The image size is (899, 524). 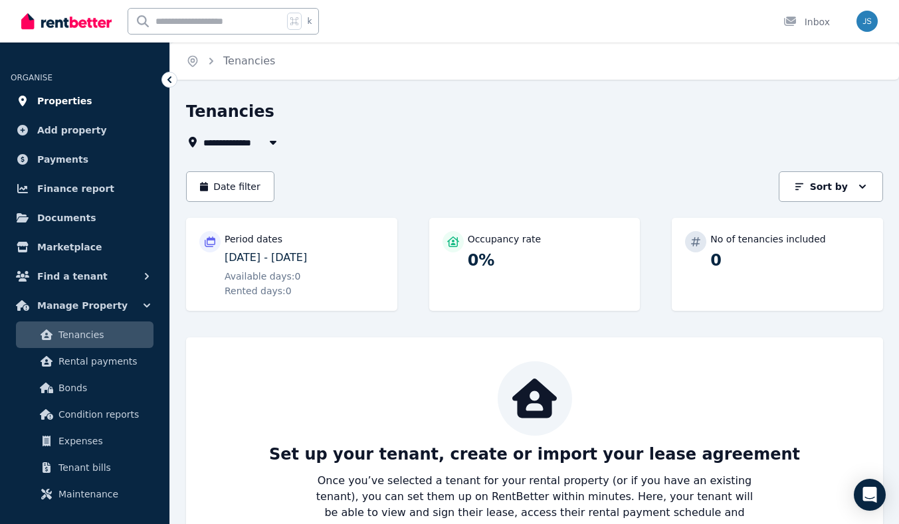 What do you see at coordinates (867, 21) in the screenshot?
I see `img: Jaimi Shepherd` at bounding box center [867, 21].